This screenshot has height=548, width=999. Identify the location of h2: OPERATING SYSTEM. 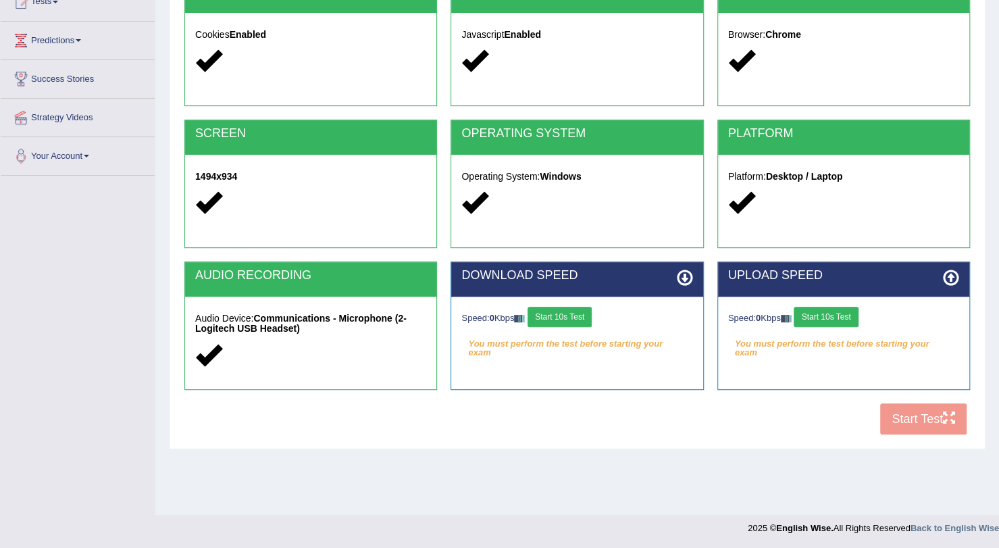
(577, 134).